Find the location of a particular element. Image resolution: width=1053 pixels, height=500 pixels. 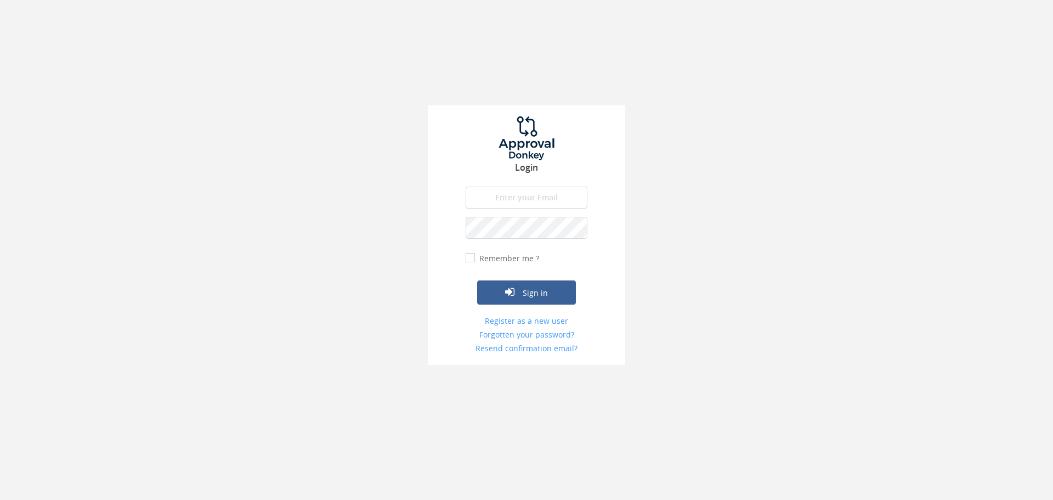

button: Sign in is located at coordinates (526, 292).